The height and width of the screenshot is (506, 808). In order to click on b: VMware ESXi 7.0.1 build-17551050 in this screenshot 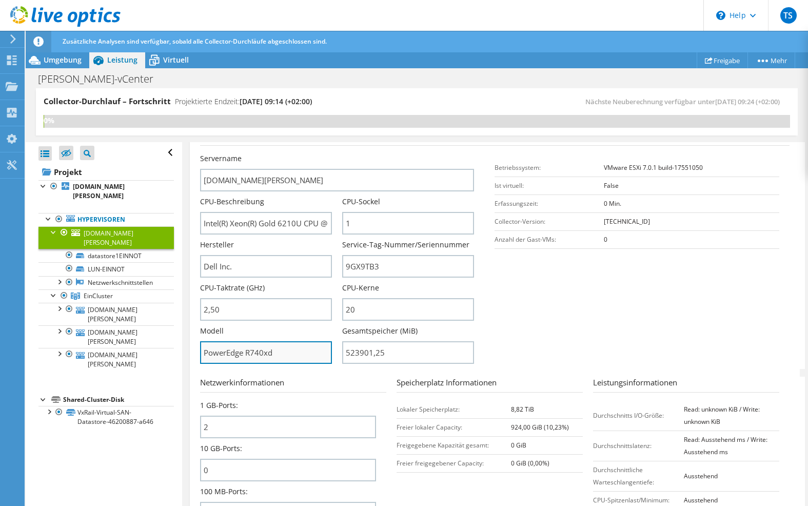, I will do `click(653, 167)`.